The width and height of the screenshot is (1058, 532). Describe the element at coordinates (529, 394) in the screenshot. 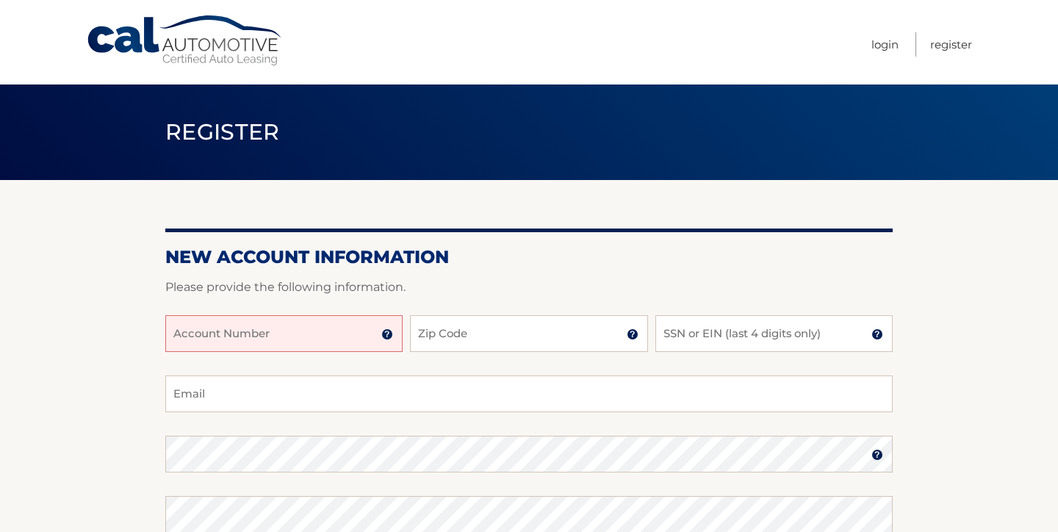

I see `input: Email` at that location.